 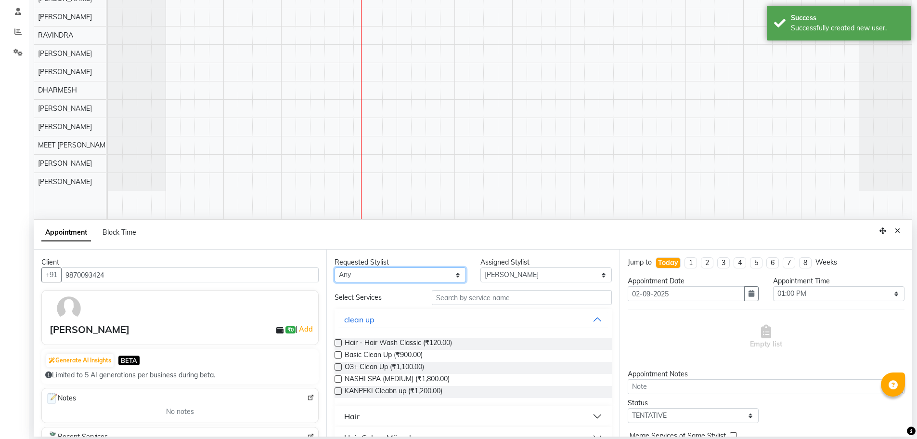 I want to click on span: No notes, so click(x=180, y=411).